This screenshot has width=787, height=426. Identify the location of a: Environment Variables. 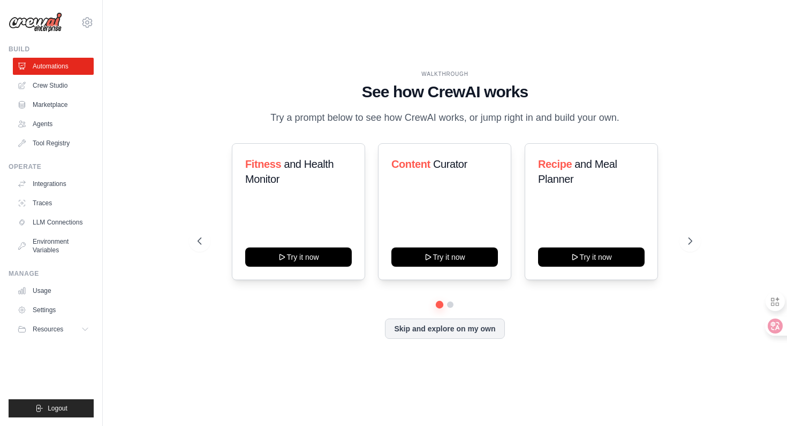
(53, 246).